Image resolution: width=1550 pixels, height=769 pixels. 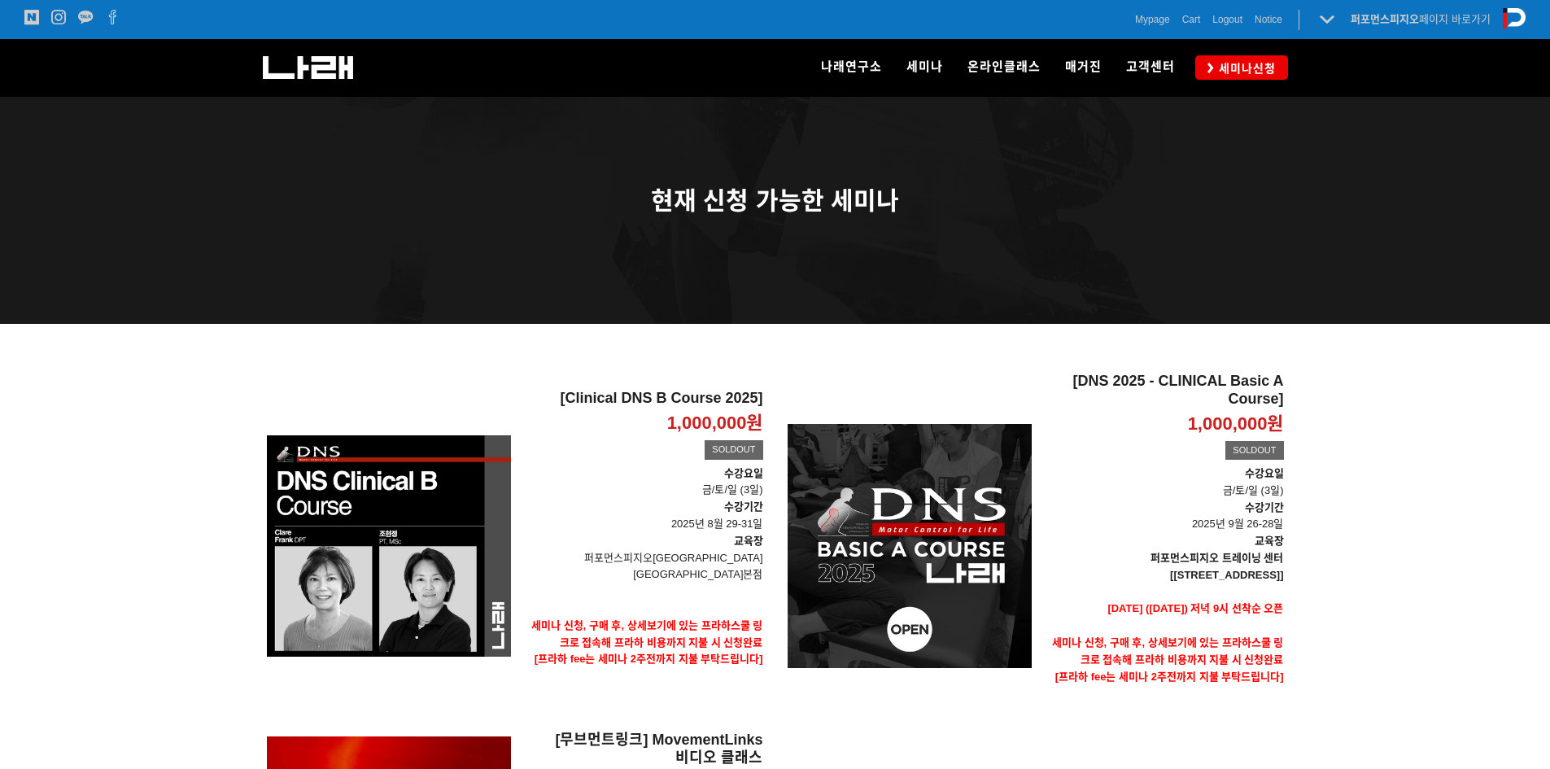 What do you see at coordinates (1163, 390) in the screenshot?
I see `h2: [DNS 2025 - CLINICAL Basic A Course]` at bounding box center [1163, 390].